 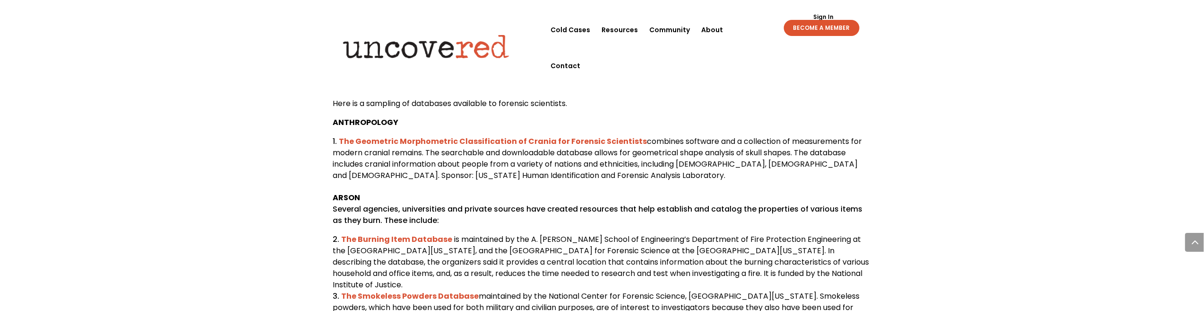 What do you see at coordinates (450, 103) in the screenshot?
I see `span: Here is a sampling of databases available to forensic scientists.` at bounding box center [450, 103].